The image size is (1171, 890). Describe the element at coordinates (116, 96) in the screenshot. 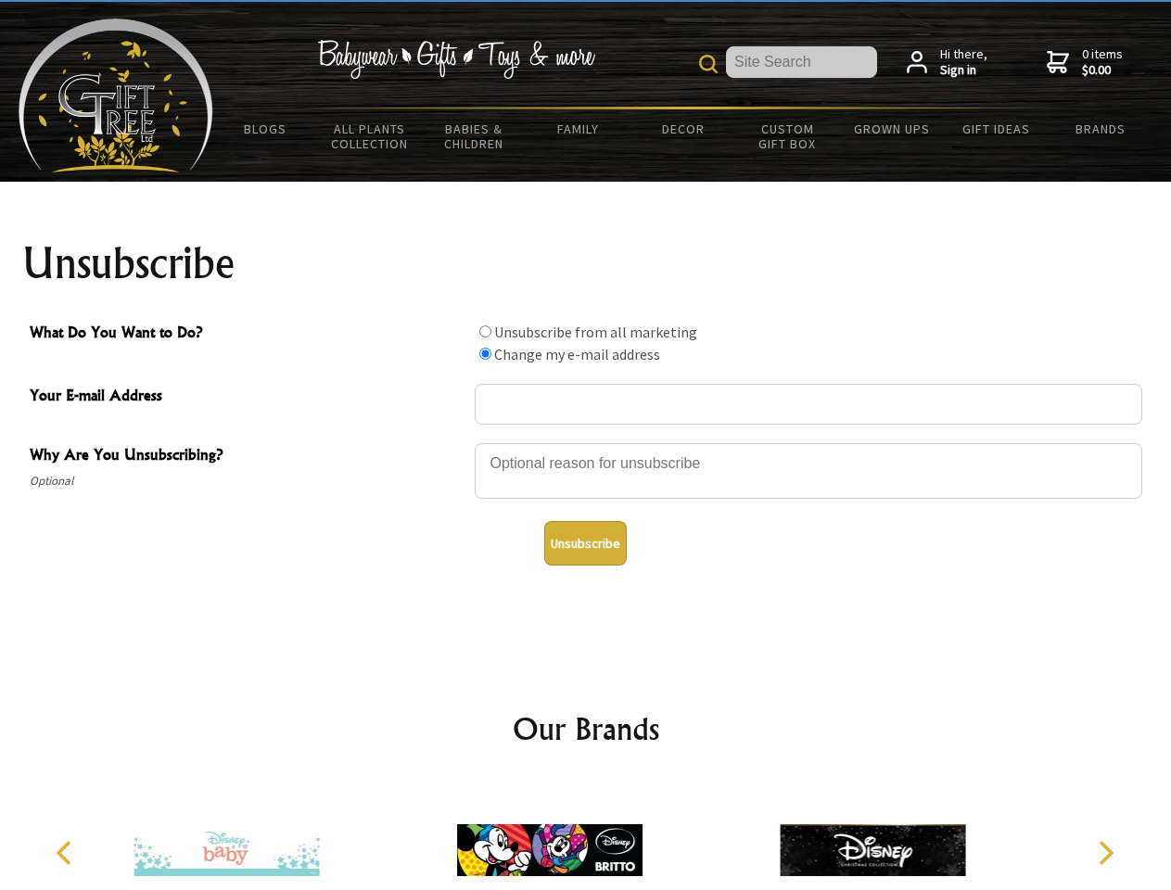

I see `img: Babyware - Gifts - Toys and more...` at that location.